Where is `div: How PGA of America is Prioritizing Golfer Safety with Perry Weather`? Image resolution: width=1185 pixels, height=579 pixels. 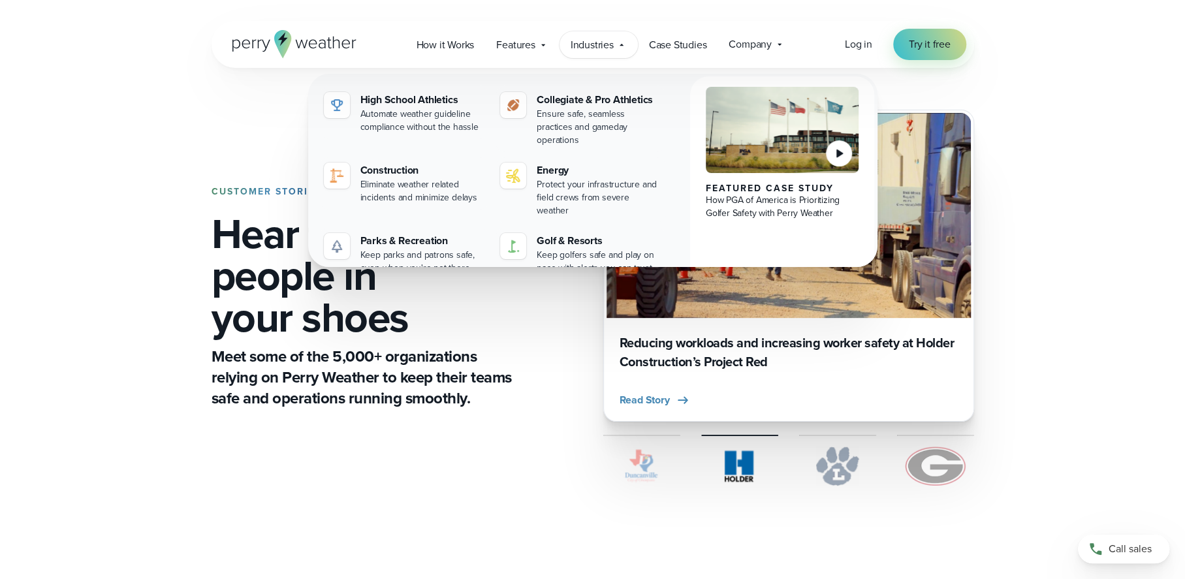 div: How PGA of America is Prioritizing Golfer Safety with Perry Weather is located at coordinates (782, 207).